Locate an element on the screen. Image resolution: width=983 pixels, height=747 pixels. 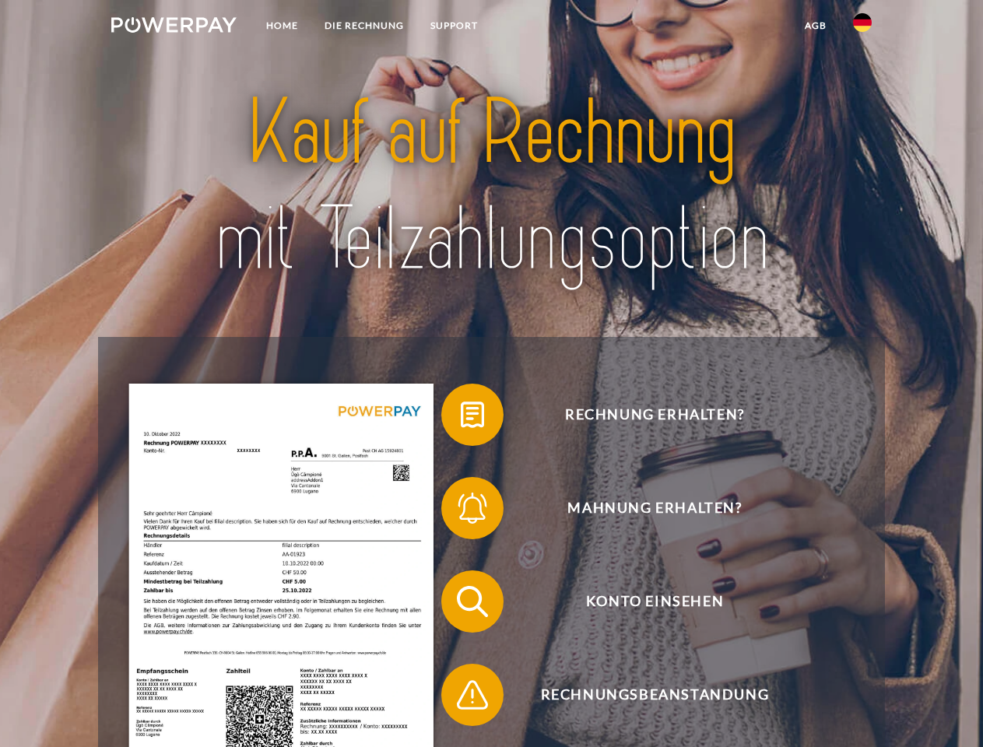
a: Rechnungsbeanstandung is located at coordinates (643, 695).